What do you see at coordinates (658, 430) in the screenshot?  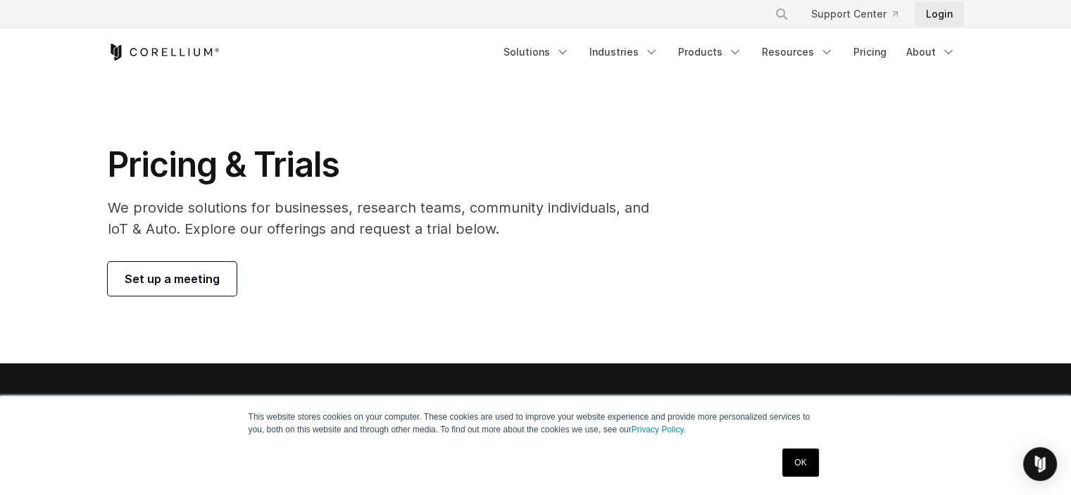 I see `a: Privacy Policy.` at bounding box center [658, 430].